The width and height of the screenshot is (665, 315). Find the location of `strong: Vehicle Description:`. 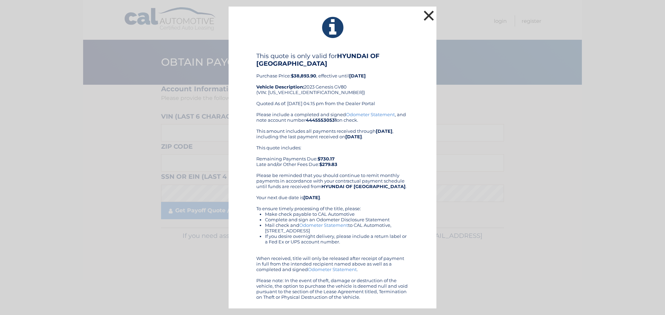

strong: Vehicle Description: is located at coordinates (280, 87).